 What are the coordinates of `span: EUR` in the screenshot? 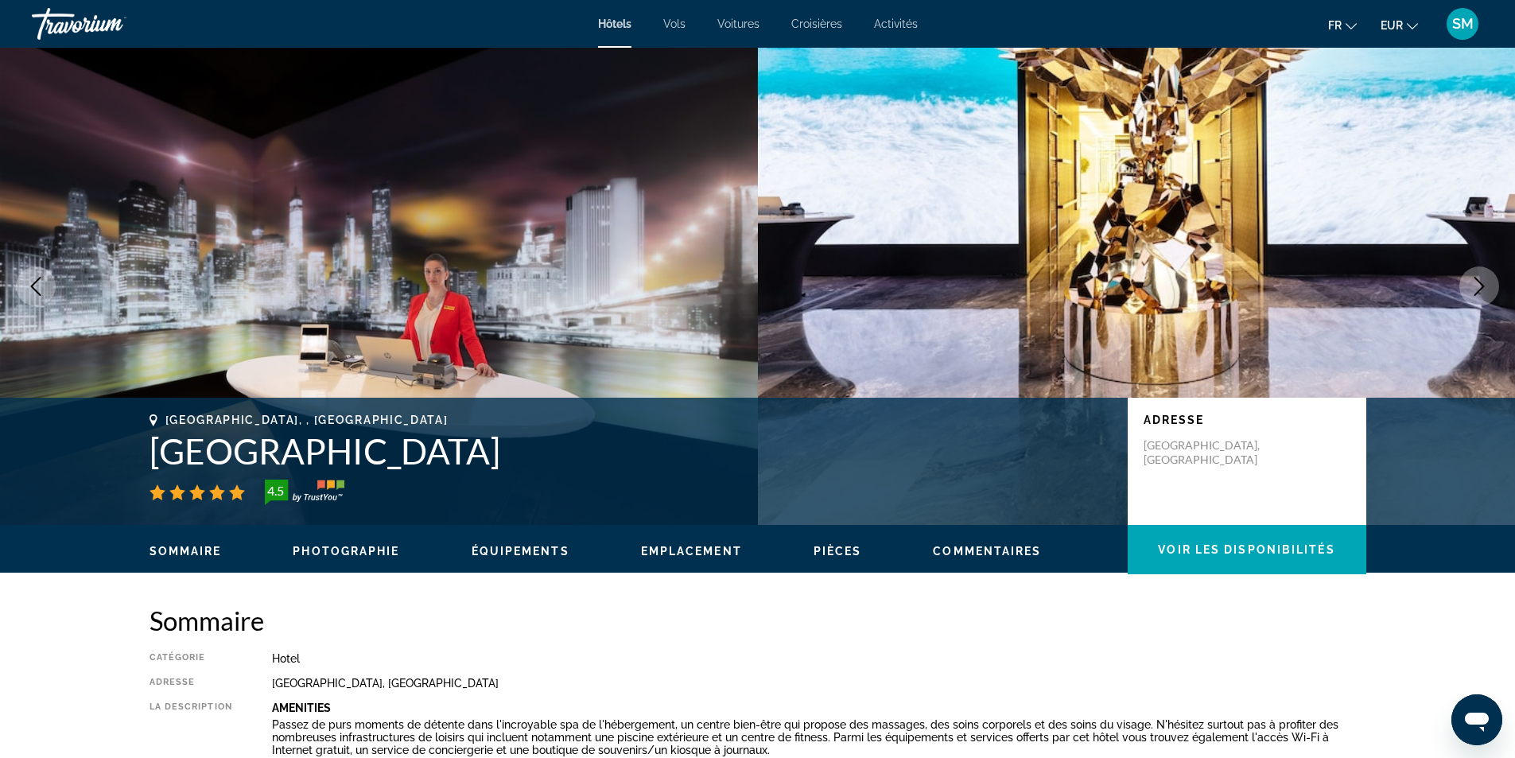 It's located at (1392, 25).